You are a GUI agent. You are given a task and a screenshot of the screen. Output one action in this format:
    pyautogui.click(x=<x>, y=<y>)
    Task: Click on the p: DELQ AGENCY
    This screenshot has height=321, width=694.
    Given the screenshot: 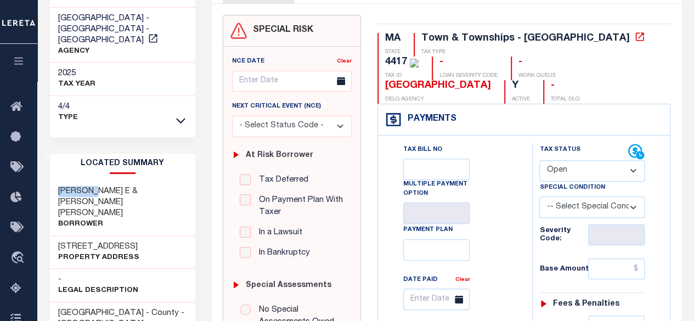 What is the action you would take?
    pyautogui.click(x=438, y=99)
    